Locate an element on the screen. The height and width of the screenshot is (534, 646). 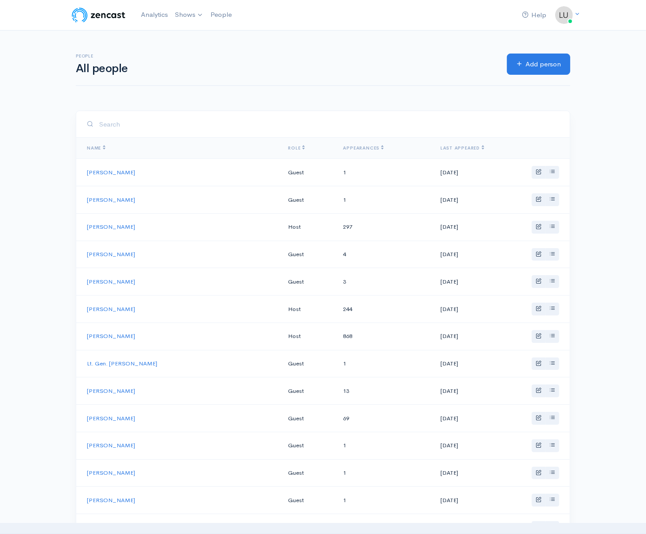
a: Shows is located at coordinates (189, 15).